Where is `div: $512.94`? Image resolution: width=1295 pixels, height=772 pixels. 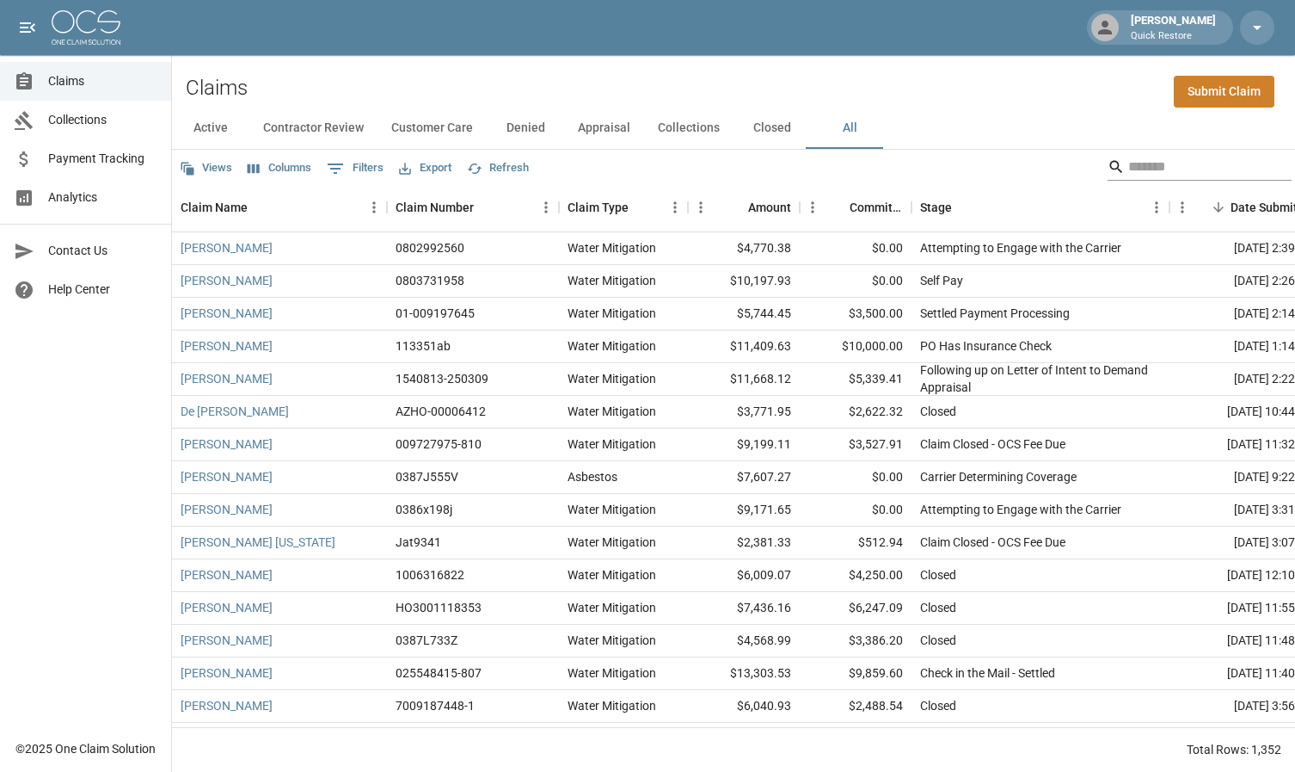
div: $512.94 is located at coordinates (856, 543).